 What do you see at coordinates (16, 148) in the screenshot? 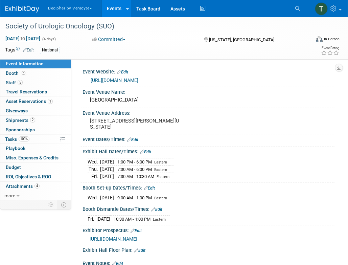
I see `span: Playbook` at bounding box center [16, 148].